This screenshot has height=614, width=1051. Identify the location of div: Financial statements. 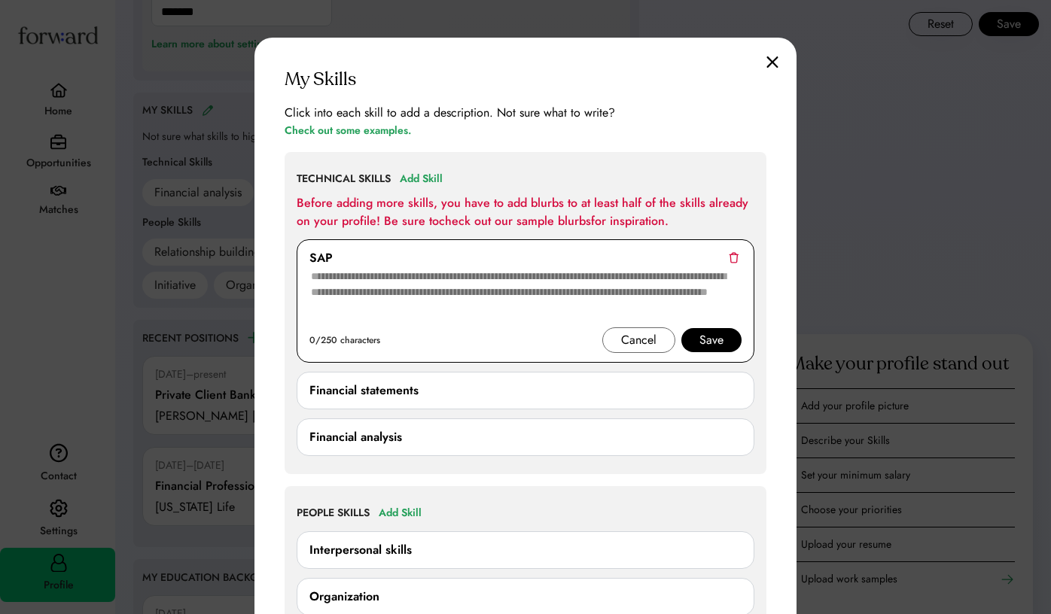
(364, 391).